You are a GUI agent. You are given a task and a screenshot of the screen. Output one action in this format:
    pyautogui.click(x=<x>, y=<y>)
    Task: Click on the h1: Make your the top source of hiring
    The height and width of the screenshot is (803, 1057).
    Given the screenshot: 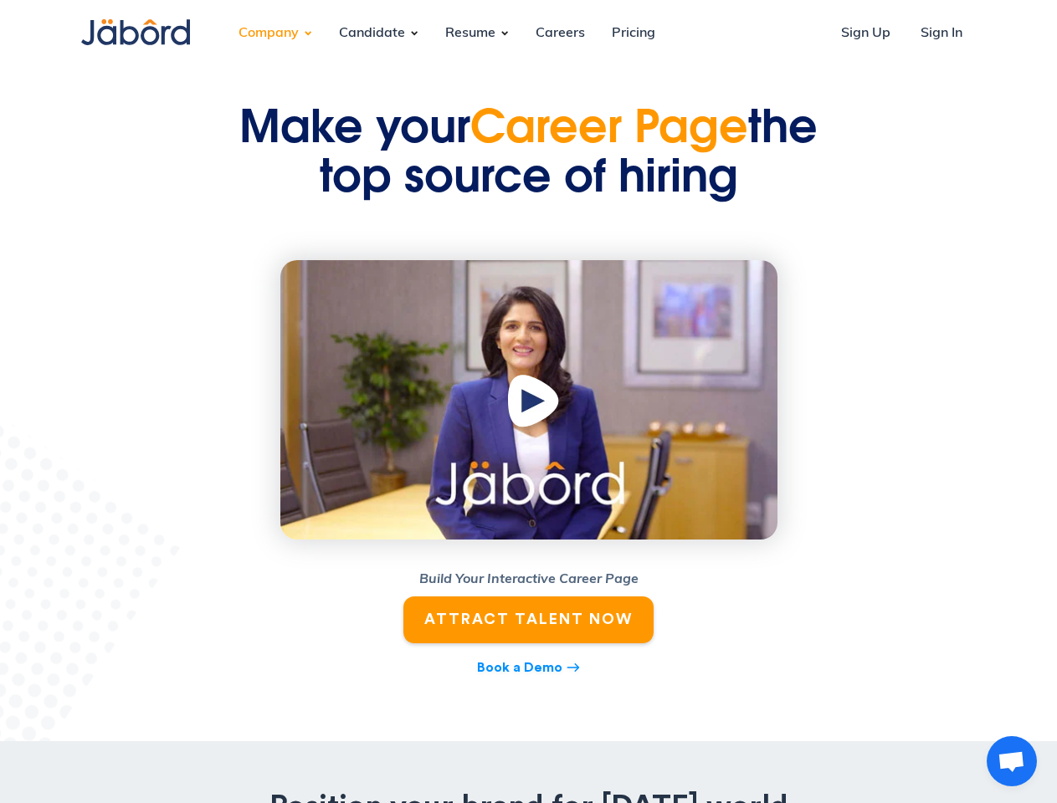 What is the action you would take?
    pyautogui.click(x=529, y=156)
    